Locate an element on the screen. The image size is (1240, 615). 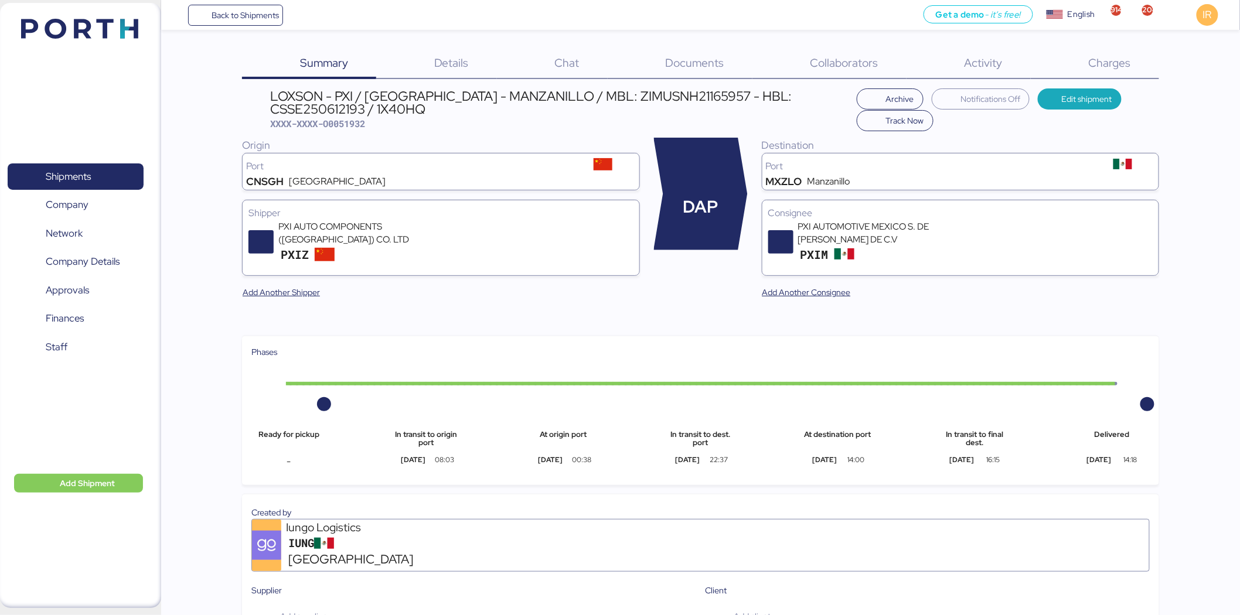
span: Documents is located at coordinates (695, 63).